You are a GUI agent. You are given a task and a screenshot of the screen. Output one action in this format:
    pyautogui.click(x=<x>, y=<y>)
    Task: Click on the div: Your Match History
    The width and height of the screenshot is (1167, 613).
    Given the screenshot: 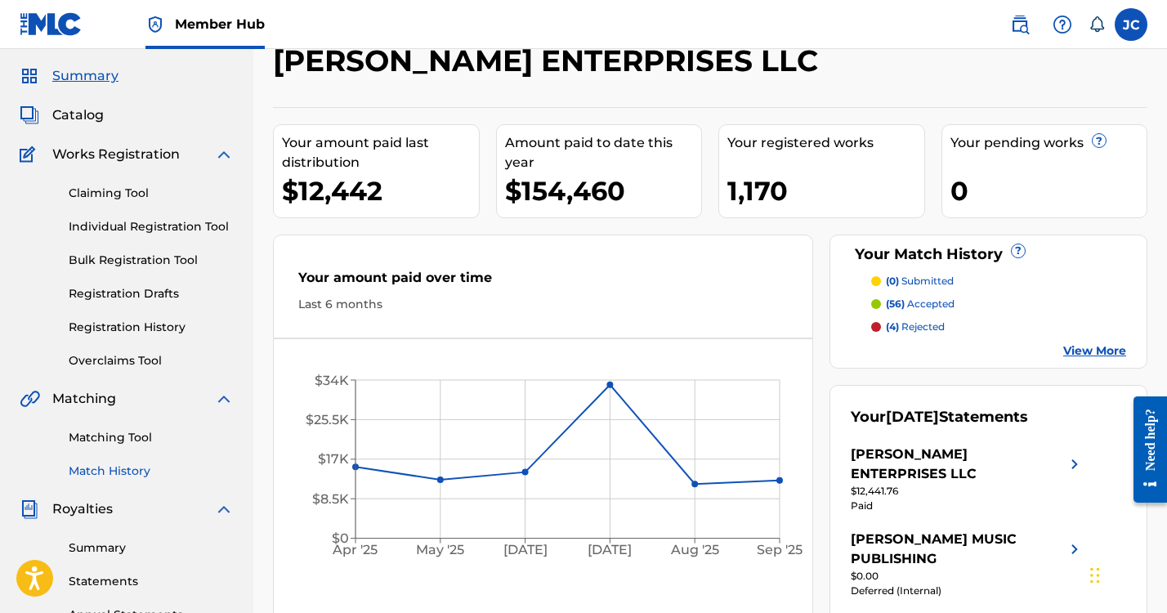 What is the action you would take?
    pyautogui.click(x=988, y=254)
    